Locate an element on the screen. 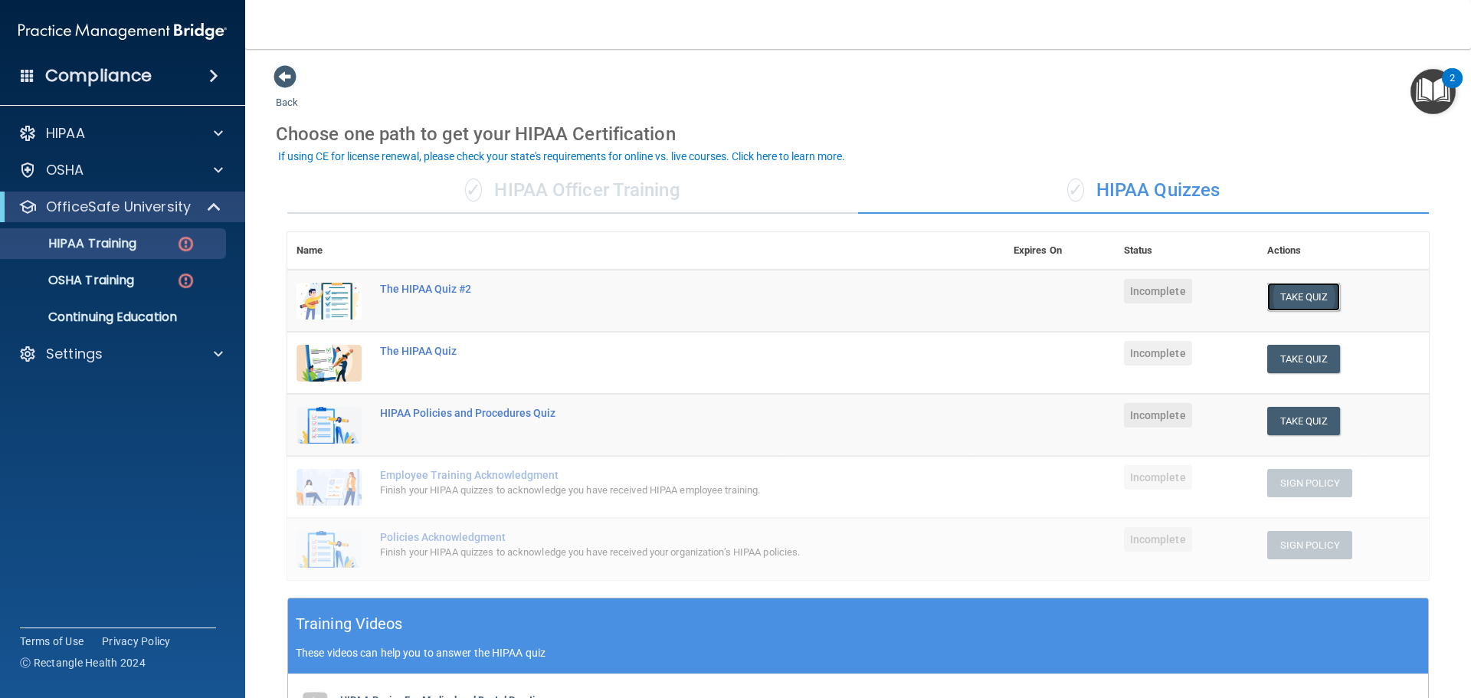  div: The HIPAA Quiz is located at coordinates (654, 351).